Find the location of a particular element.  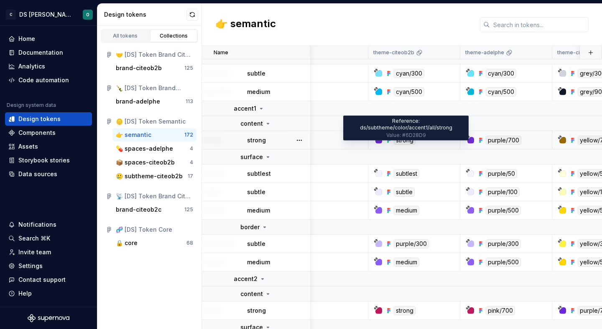

a: Home is located at coordinates (48, 39).